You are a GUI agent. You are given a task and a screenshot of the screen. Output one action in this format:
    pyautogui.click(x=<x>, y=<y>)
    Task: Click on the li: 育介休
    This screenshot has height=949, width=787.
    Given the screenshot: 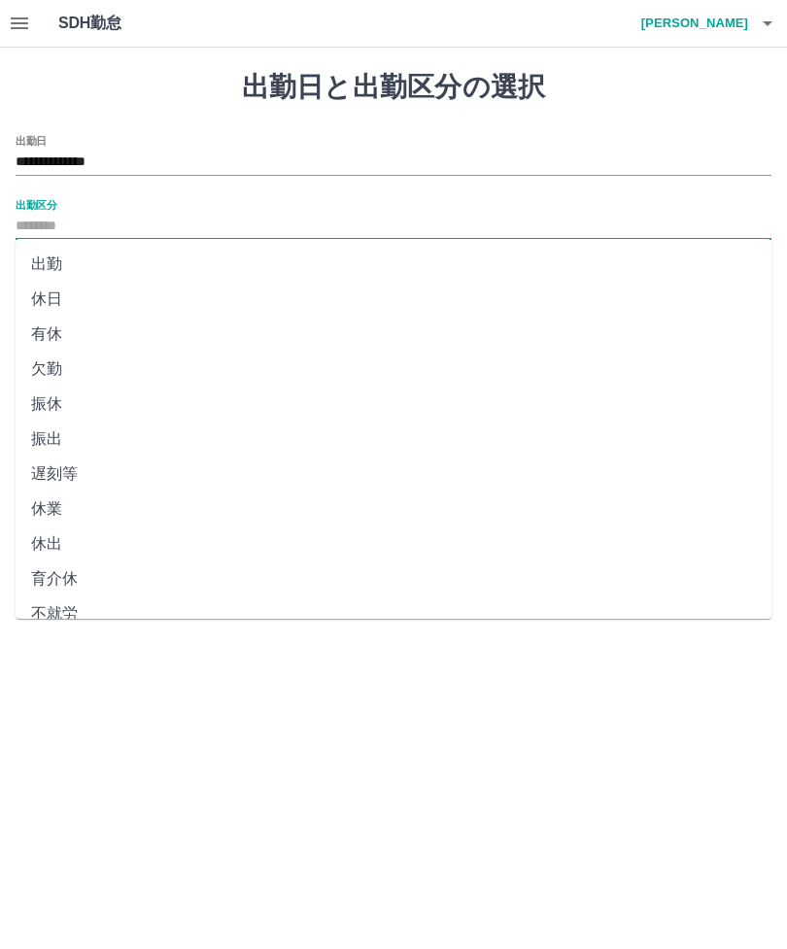 What is the action you would take?
    pyautogui.click(x=393, y=579)
    